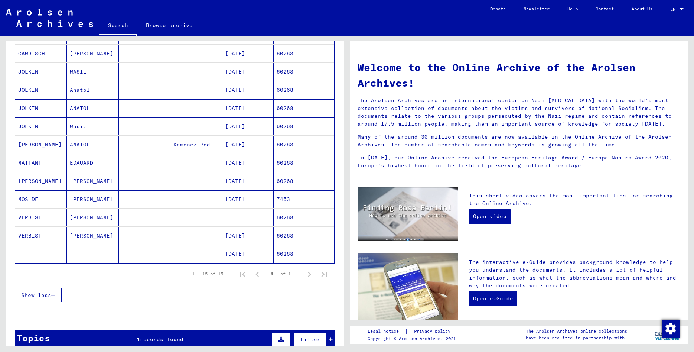  Describe the element at coordinates (118, 26) in the screenshot. I see `a: Search` at that location.